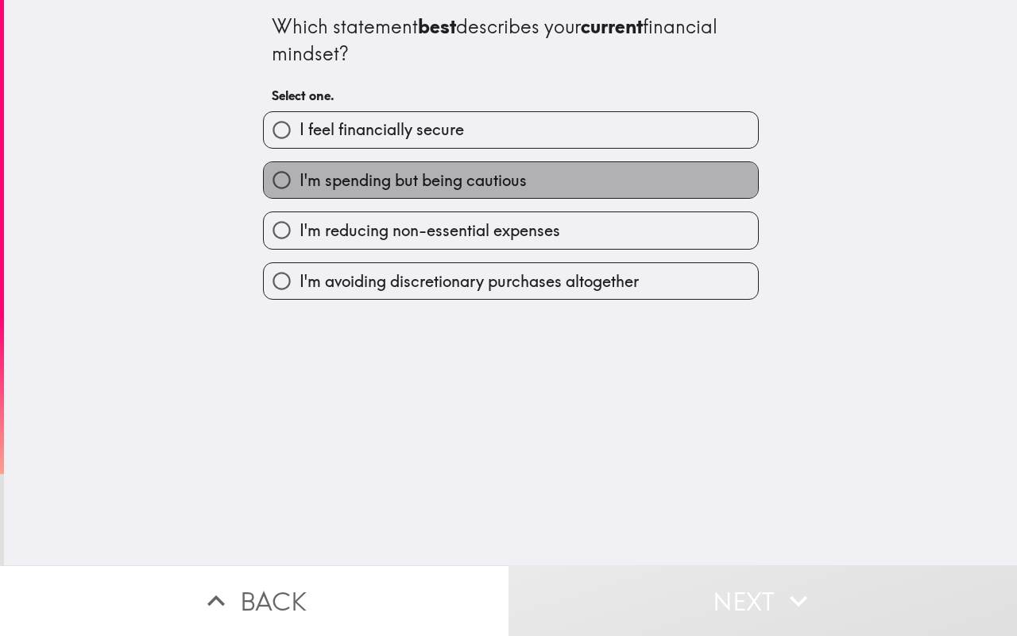 The width and height of the screenshot is (1017, 636). What do you see at coordinates (511, 129) in the screenshot?
I see `button: I feel financially secure` at bounding box center [511, 129].